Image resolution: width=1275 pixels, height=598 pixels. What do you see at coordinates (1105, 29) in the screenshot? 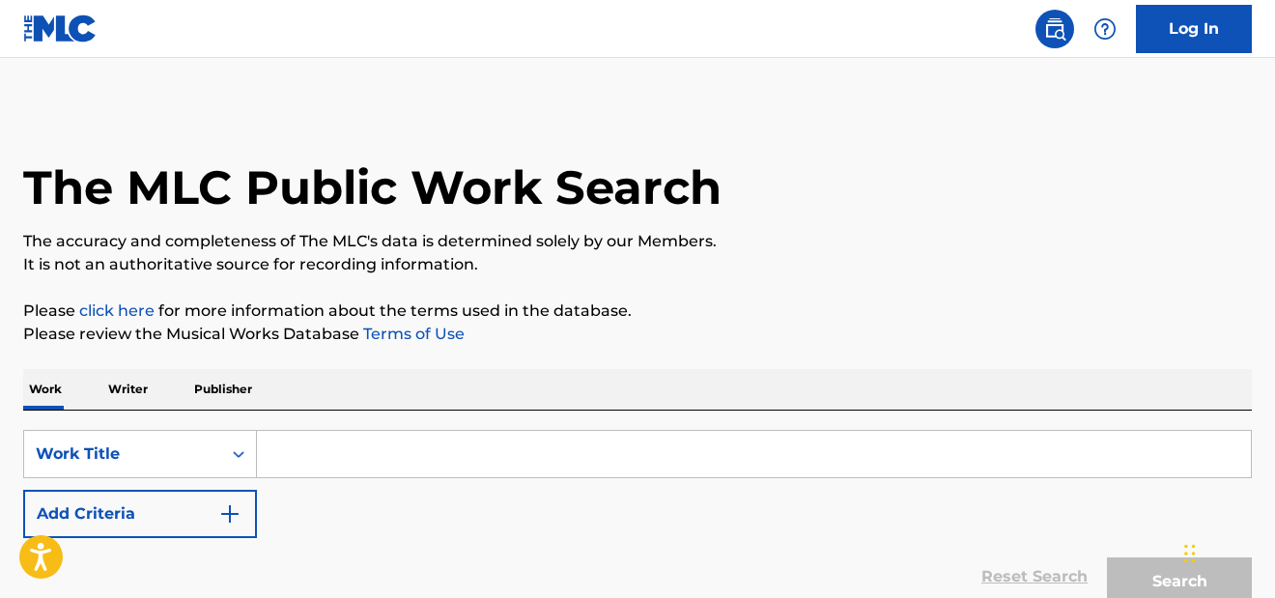
I see `img: help` at bounding box center [1105, 29].